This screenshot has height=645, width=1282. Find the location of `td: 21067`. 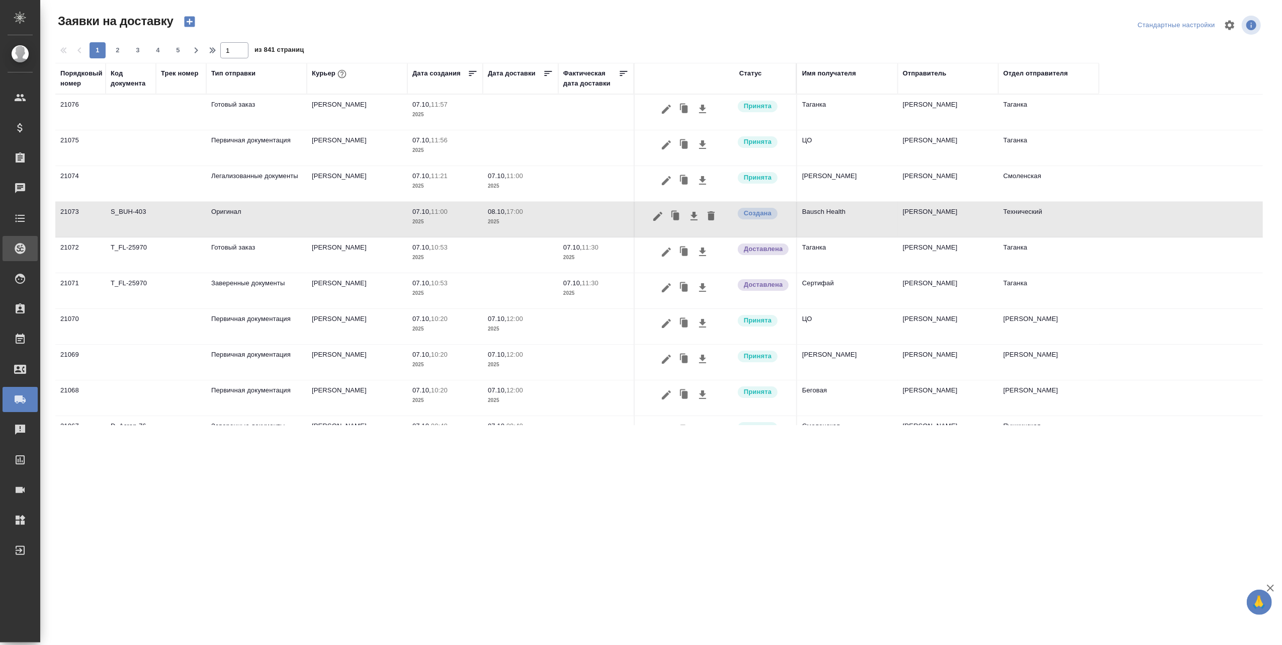

td: 21067 is located at coordinates (80, 434).